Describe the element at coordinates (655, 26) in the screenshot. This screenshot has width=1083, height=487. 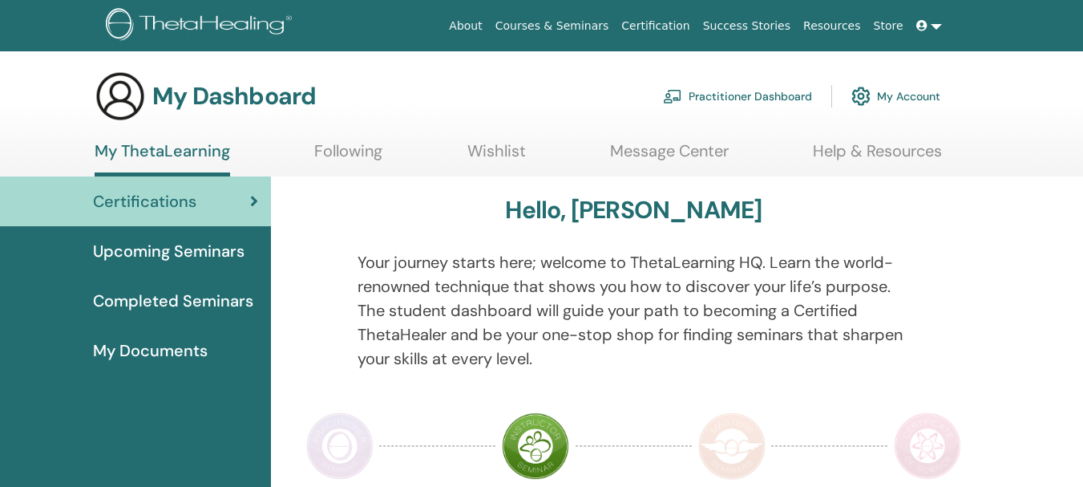
I see `a: Certification` at that location.